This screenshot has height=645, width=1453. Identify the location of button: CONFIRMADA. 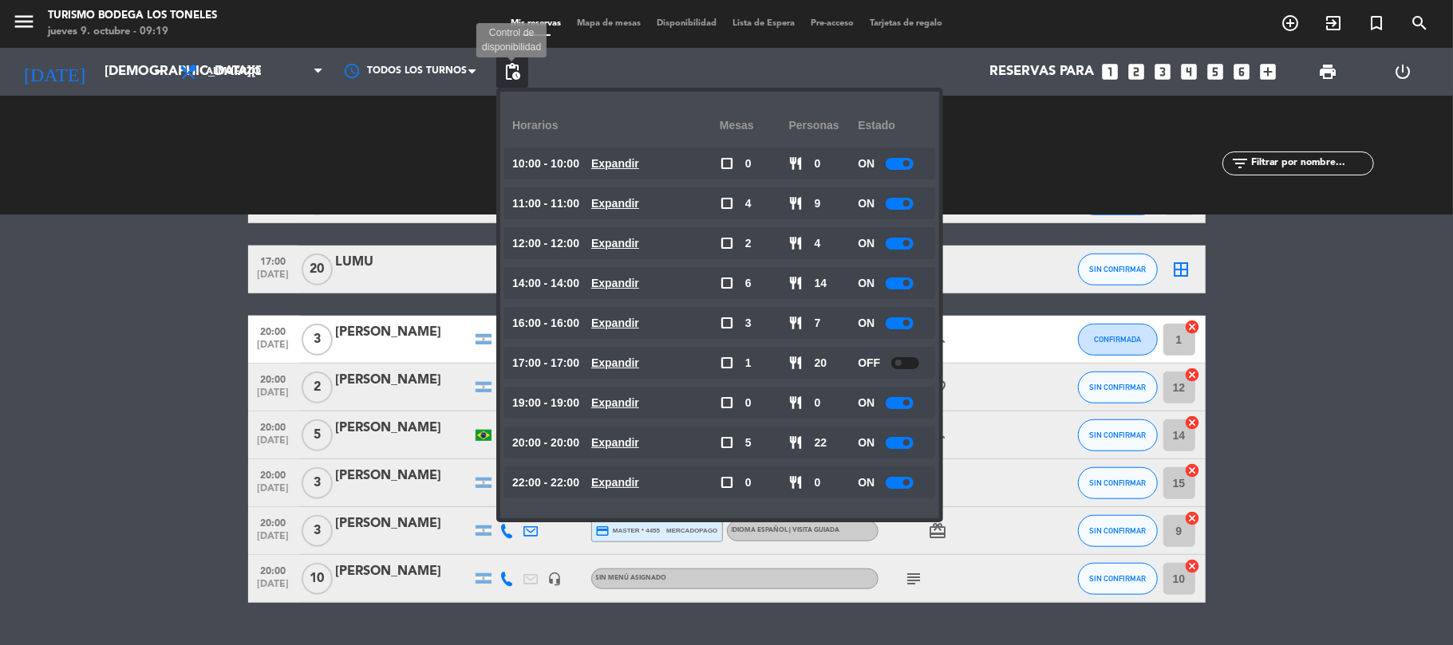
(1118, 340).